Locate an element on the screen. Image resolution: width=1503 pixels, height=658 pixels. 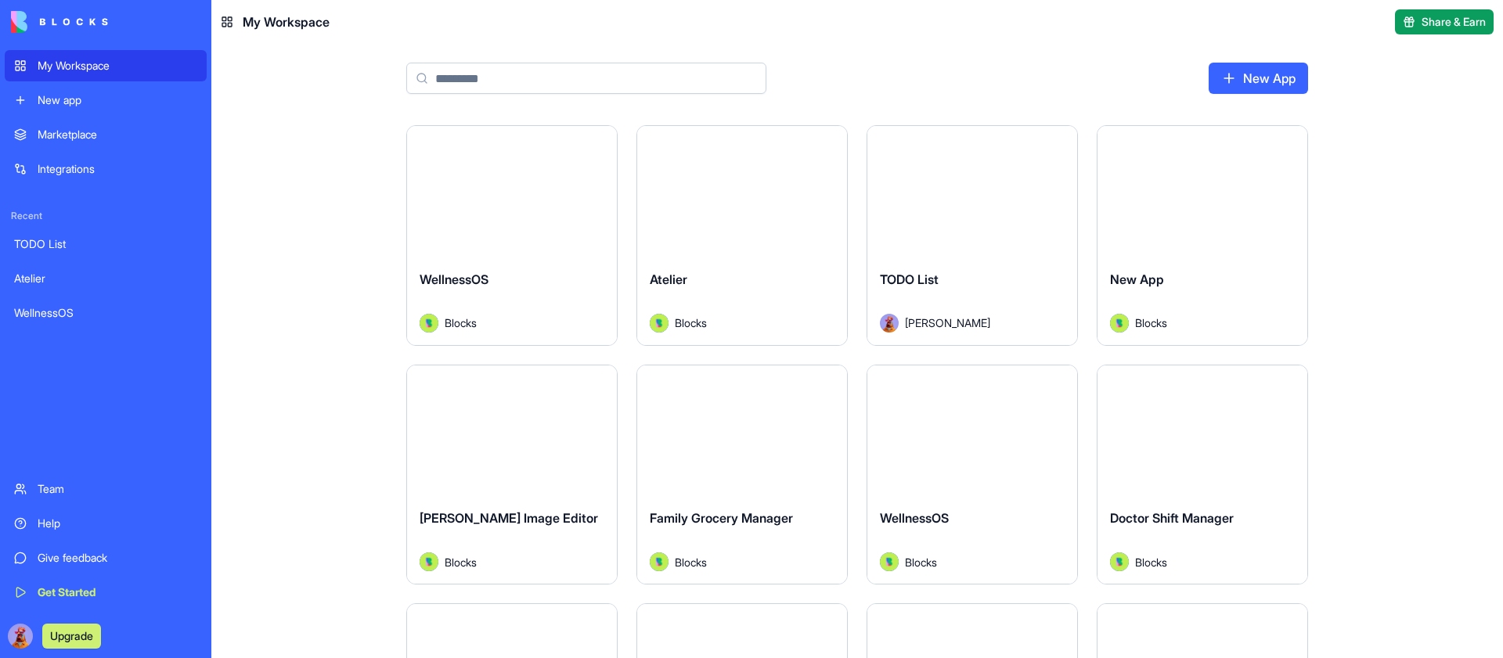
a: Help is located at coordinates (106, 524).